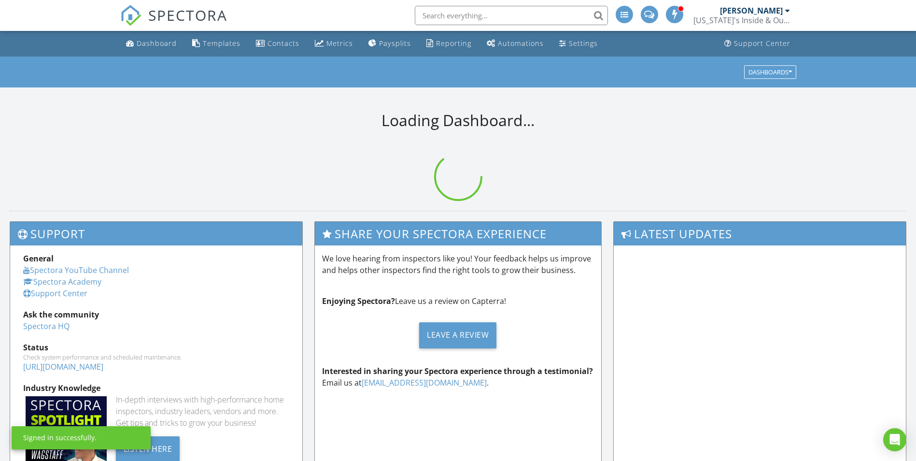  What do you see at coordinates (583, 43) in the screenshot?
I see `div: Settings` at bounding box center [583, 43].